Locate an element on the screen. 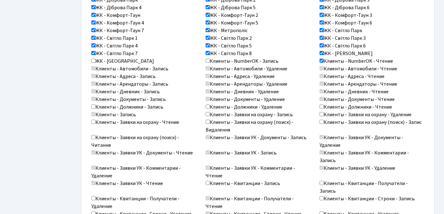 This screenshot has height=214, width=444. input: Клиенты - Квитанции - Получатели - Чтение is located at coordinates (207, 198).